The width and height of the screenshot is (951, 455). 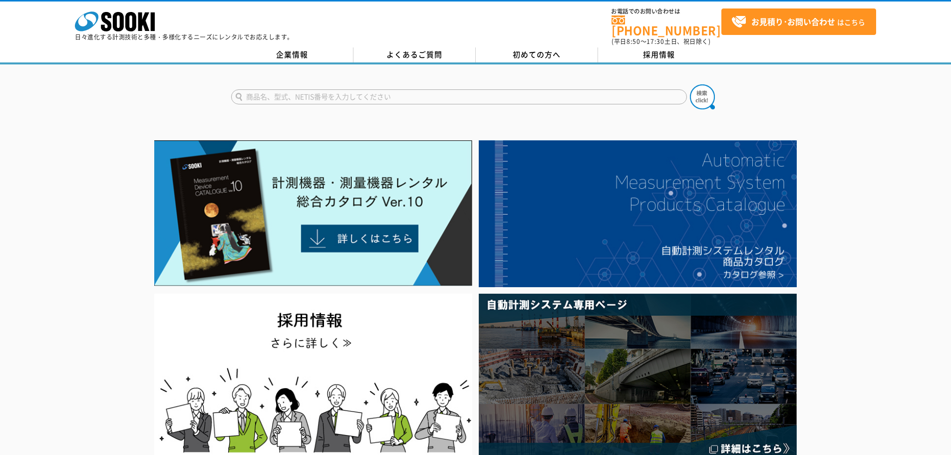 What do you see at coordinates (666, 11) in the screenshot?
I see `span: お電話でのお問い合わせは` at bounding box center [666, 11].